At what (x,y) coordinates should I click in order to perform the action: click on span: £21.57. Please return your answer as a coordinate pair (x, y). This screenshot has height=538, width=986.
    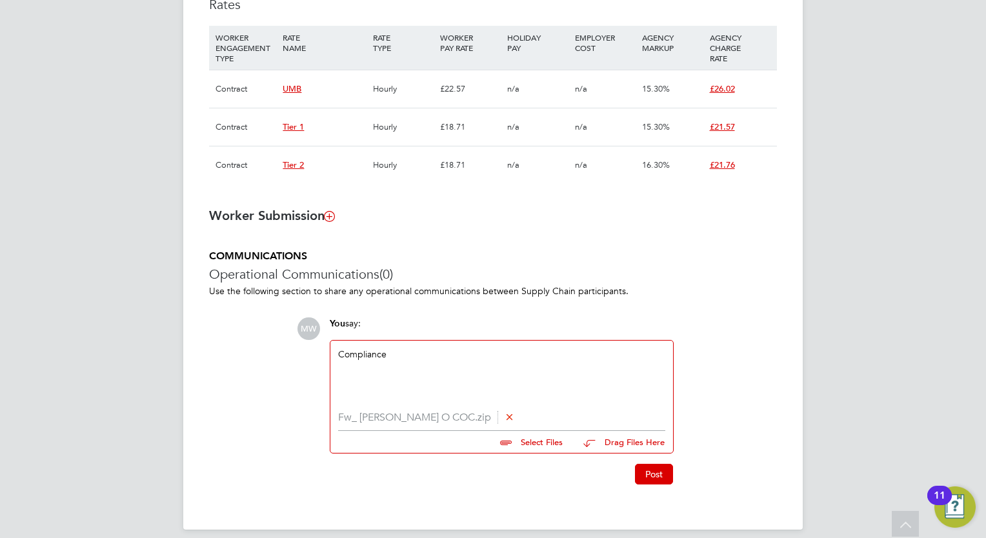
    Looking at the image, I should click on (722, 126).